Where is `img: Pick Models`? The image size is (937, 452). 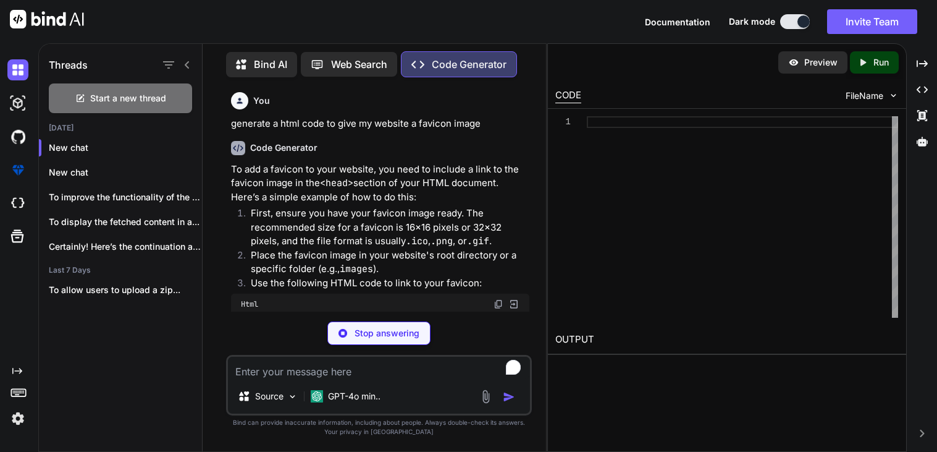
img: Pick Models is located at coordinates (292, 396).